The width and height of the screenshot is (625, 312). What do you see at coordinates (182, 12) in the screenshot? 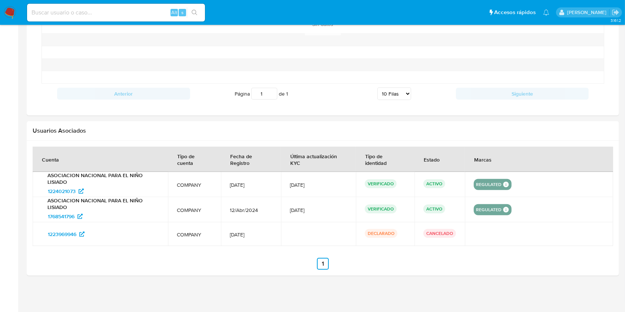
I see `span: s` at bounding box center [182, 12].